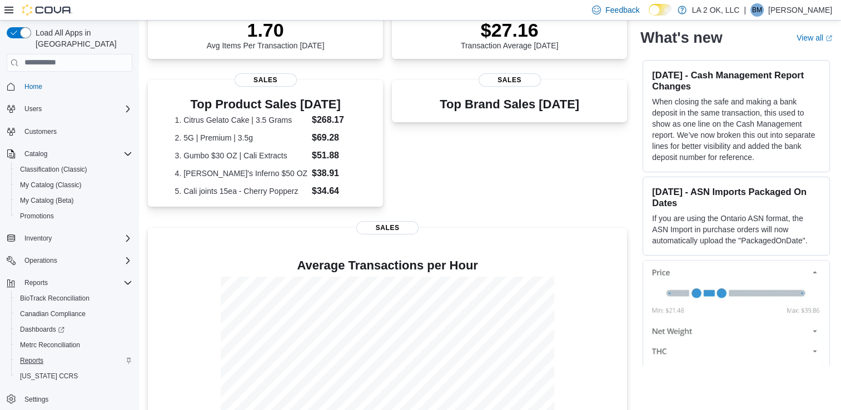 This screenshot has height=410, width=841. What do you see at coordinates (69, 154) in the screenshot?
I see `button: Catalog` at bounding box center [69, 154].